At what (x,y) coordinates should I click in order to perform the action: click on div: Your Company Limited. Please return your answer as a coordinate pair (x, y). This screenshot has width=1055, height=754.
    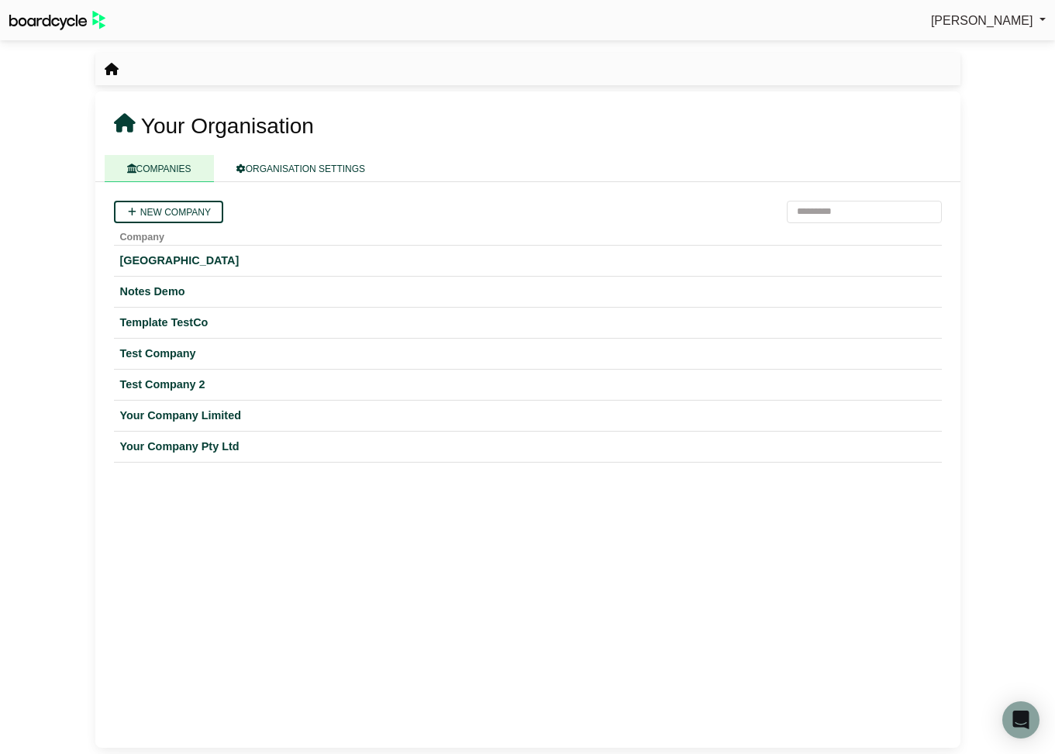
    Looking at the image, I should click on (528, 416).